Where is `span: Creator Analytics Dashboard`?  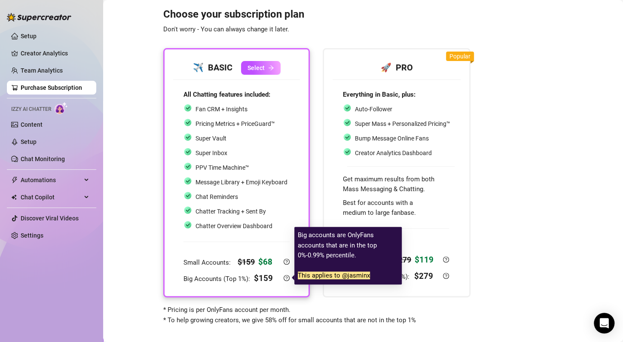
span: Creator Analytics Dashboard is located at coordinates (393, 153).